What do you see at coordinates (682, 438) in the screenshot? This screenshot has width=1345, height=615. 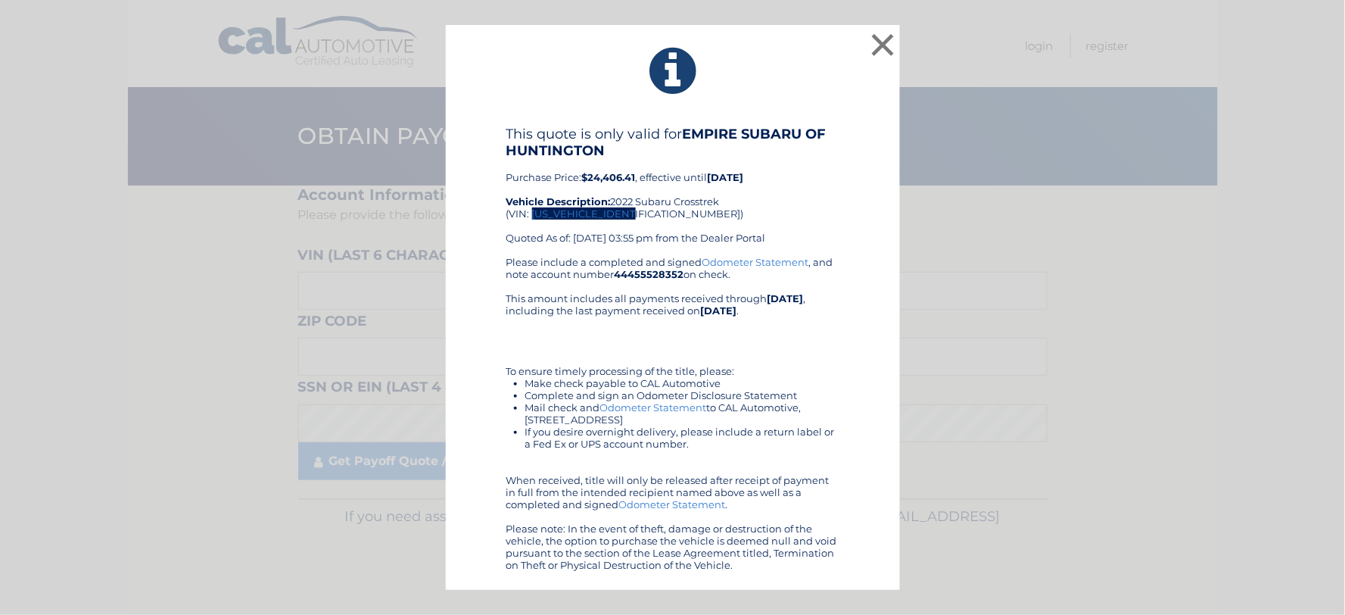 I see `li: If you desire overnight delivery, please include a return label or a Fed Ex or UPS account number.` at bounding box center [682, 438].